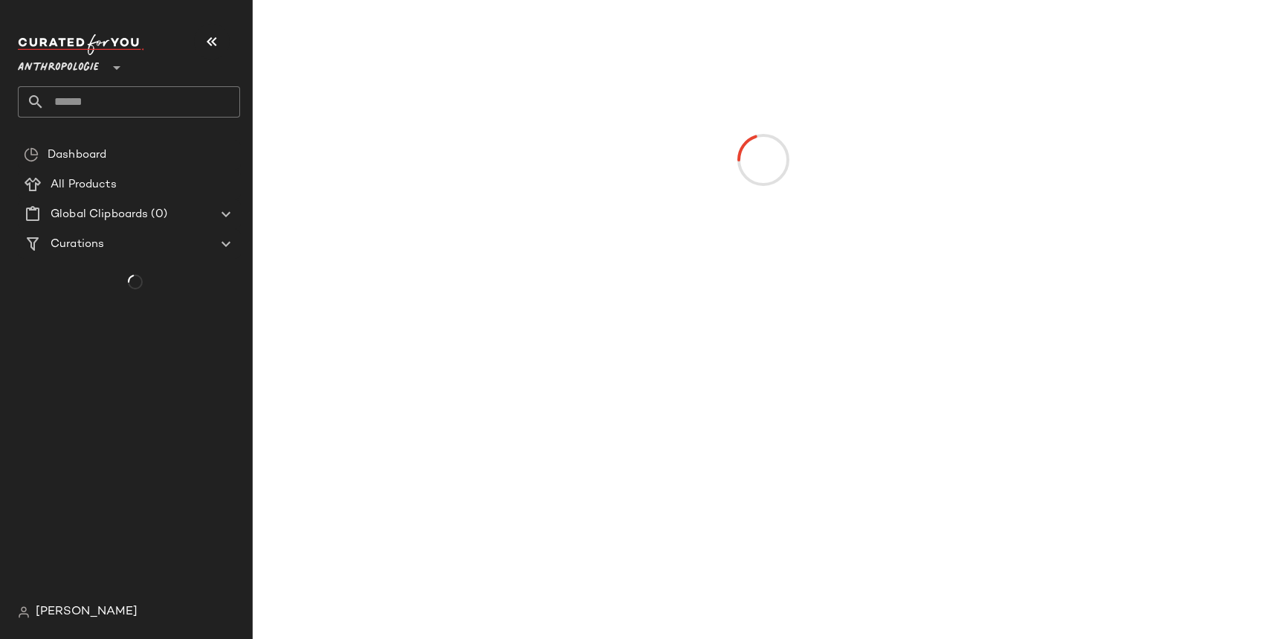  Describe the element at coordinates (77, 244) in the screenshot. I see `span: Curations` at that location.